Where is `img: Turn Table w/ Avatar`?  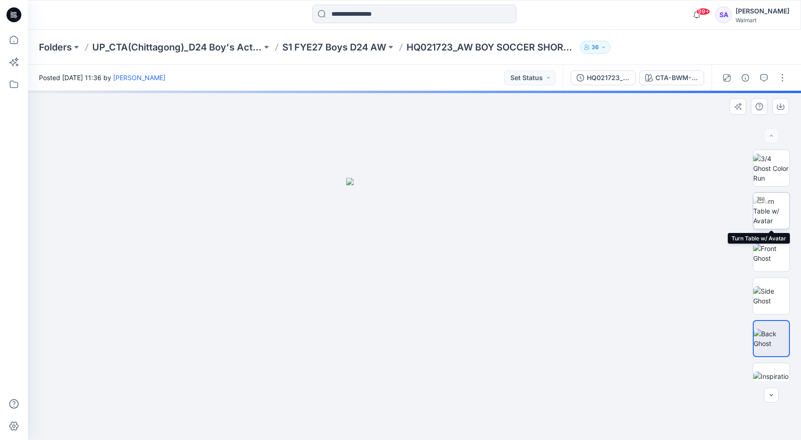
img: Turn Table w/ Avatar is located at coordinates (771, 211).